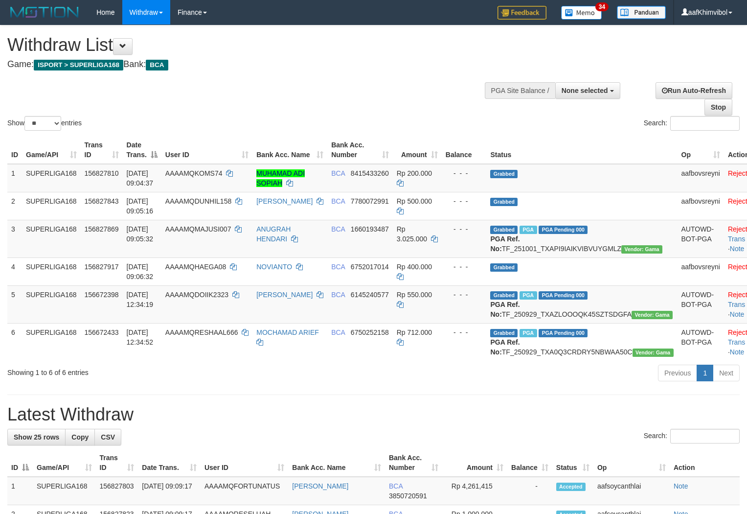  Describe the element at coordinates (102, 295) in the screenshot. I see `span: 156672398` at that location.